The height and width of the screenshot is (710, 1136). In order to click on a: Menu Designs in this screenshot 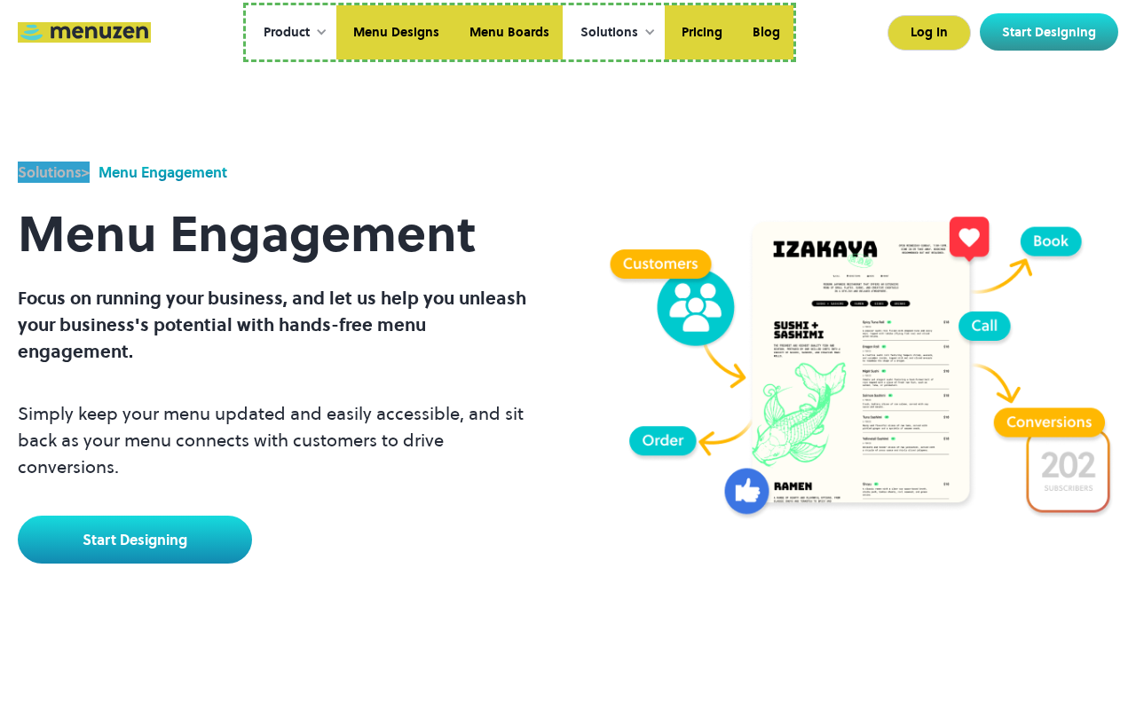, I will do `click(394, 33)`.